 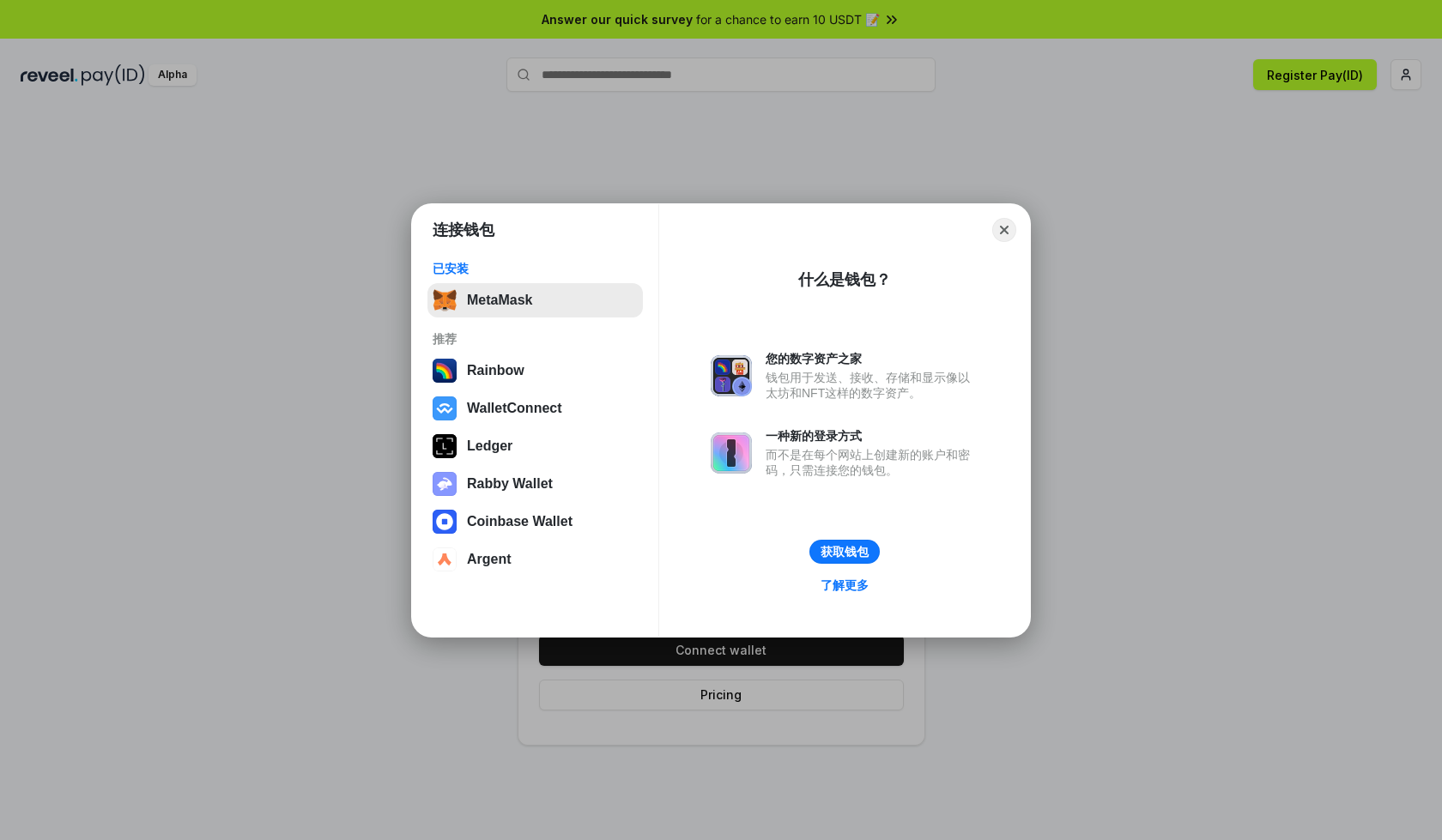 I want to click on div: Ledger, so click(x=489, y=446).